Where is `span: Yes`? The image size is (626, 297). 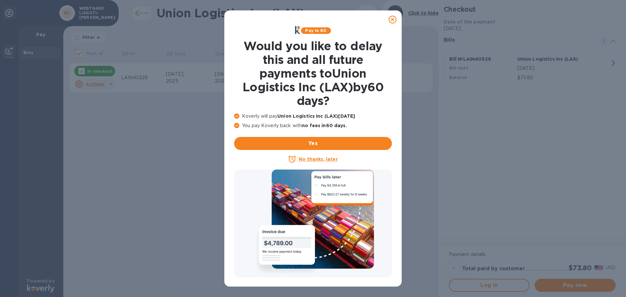 span: Yes is located at coordinates (313, 144).